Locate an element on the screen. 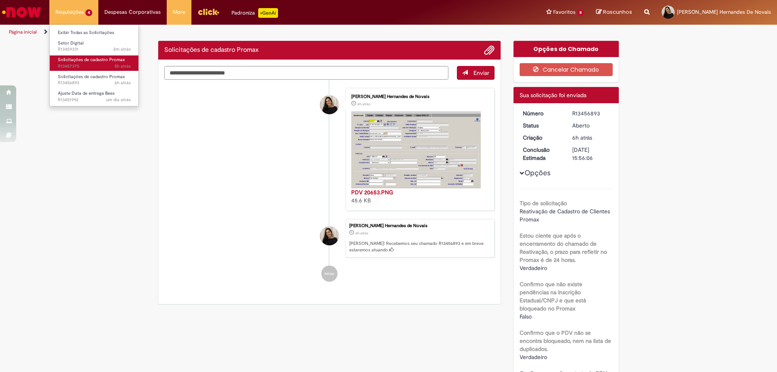 The width and height of the screenshot is (777, 372). span: R13456893 is located at coordinates (94, 83).